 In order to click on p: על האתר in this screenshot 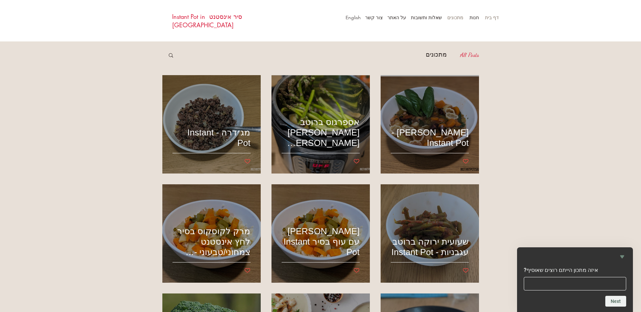, I will do `click(397, 18)`.